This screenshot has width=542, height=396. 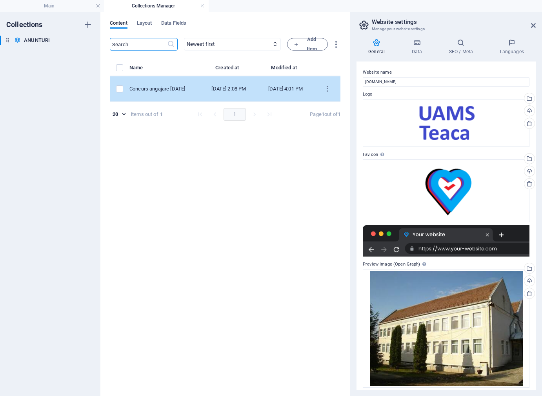 I want to click on h6: ANUNTURI, so click(x=37, y=40).